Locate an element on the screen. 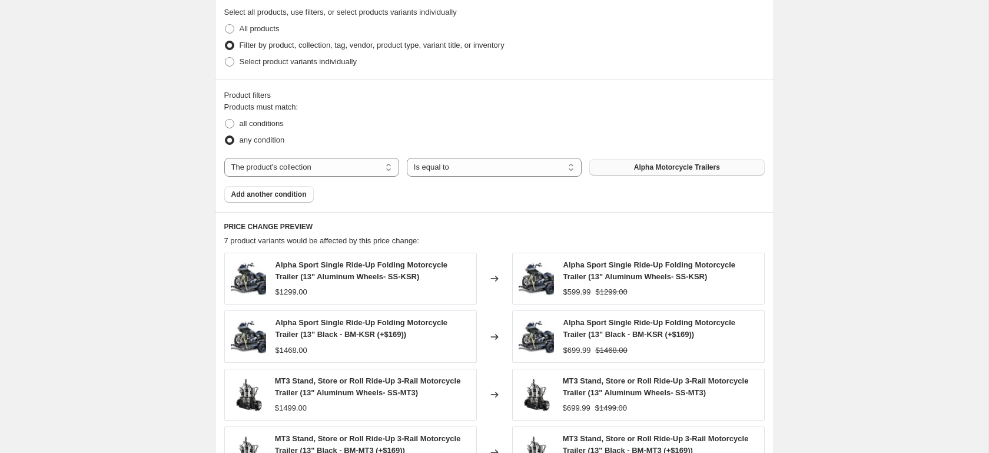  span: any condition is located at coordinates (262, 140).